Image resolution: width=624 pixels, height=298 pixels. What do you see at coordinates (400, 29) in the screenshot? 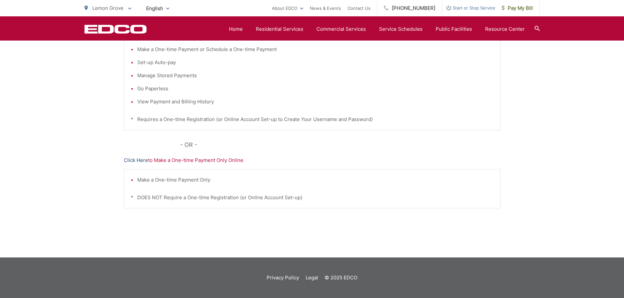
I see `a: Service Schedules` at bounding box center [400, 29].